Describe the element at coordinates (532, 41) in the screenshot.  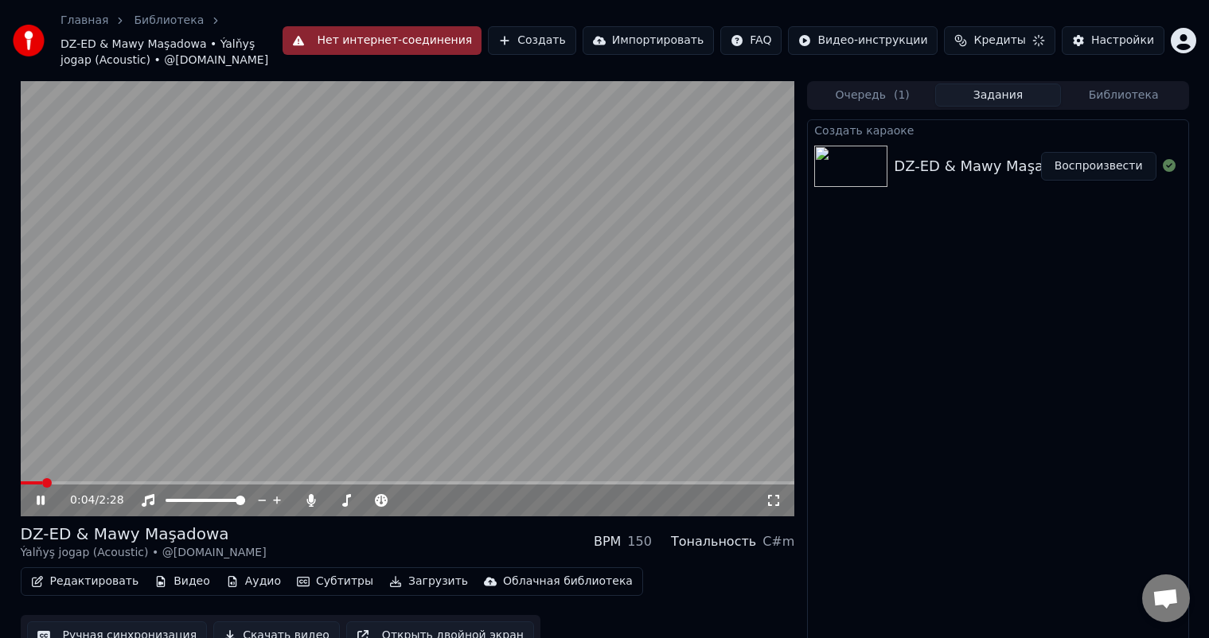
I see `button: Создать` at that location.